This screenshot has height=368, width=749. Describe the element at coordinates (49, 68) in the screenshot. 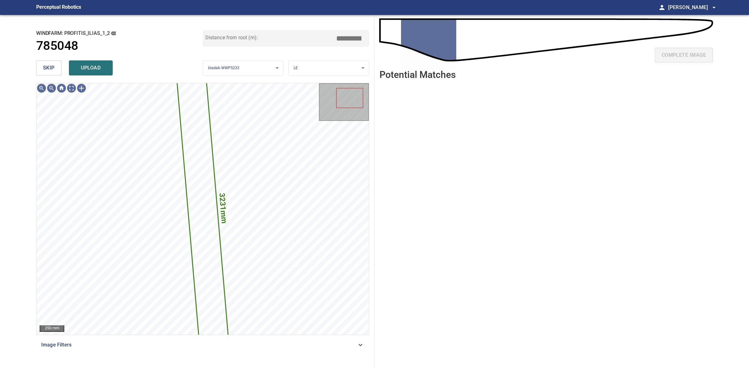

I see `button: skip` at that location.